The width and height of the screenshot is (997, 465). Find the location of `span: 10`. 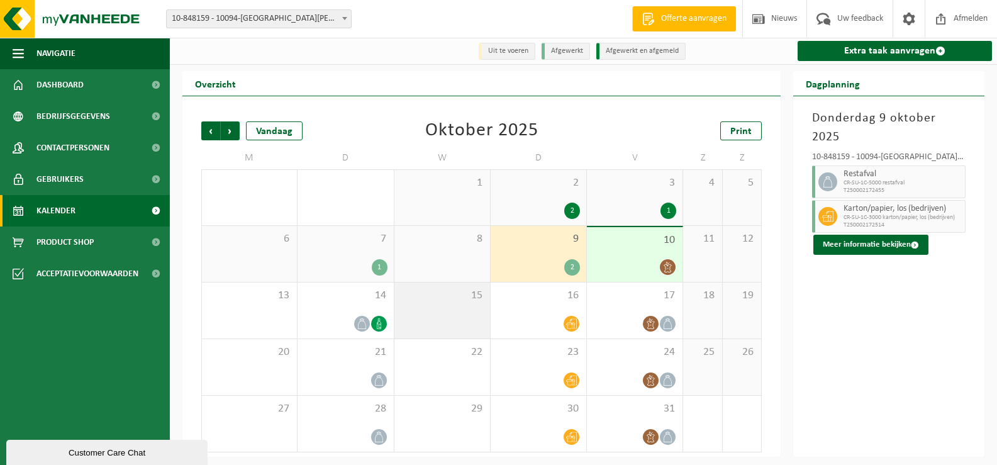

span: 10 is located at coordinates (635, 240).